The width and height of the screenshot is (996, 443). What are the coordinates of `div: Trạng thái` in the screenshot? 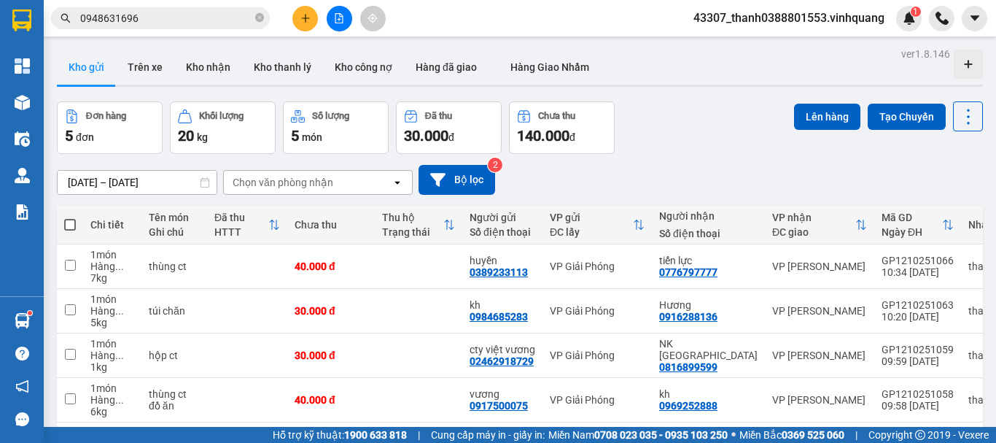 It's located at (413, 232).